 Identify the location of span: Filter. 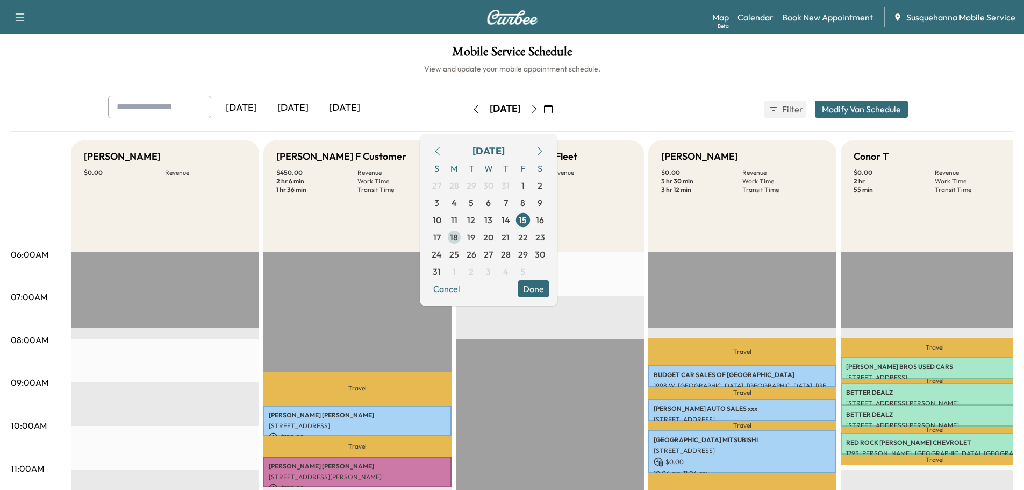
(792, 109).